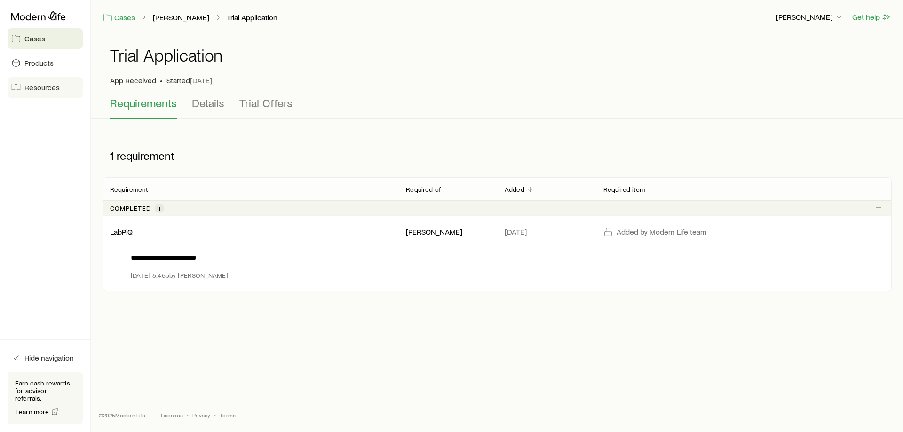 The image size is (903, 432). I want to click on span: Learn more, so click(32, 412).